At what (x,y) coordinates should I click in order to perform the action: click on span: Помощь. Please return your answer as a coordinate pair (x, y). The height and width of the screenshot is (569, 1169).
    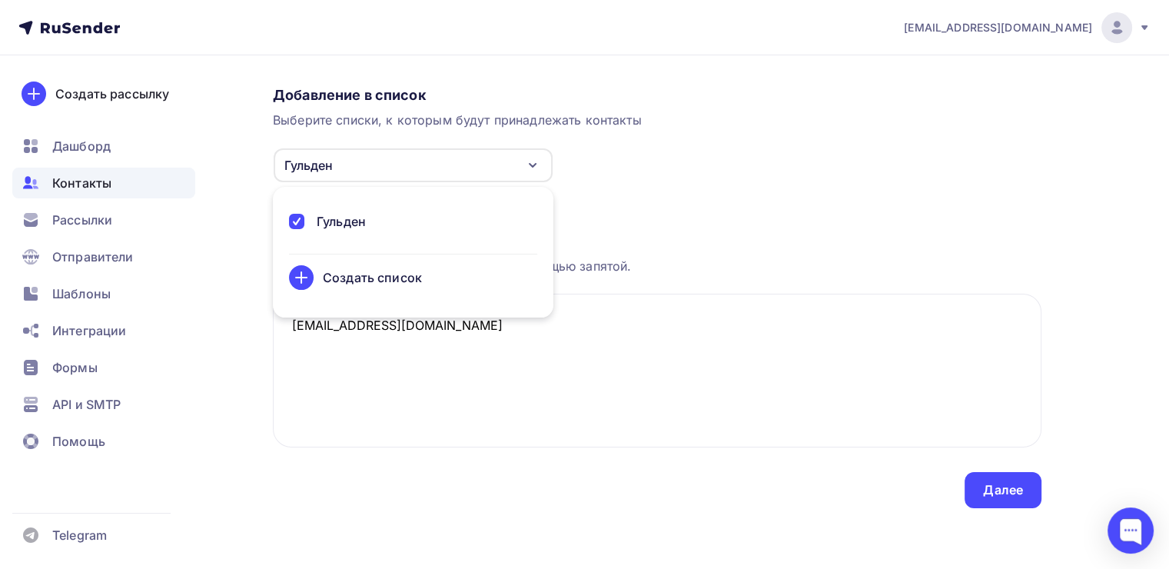
    Looking at the image, I should click on (78, 441).